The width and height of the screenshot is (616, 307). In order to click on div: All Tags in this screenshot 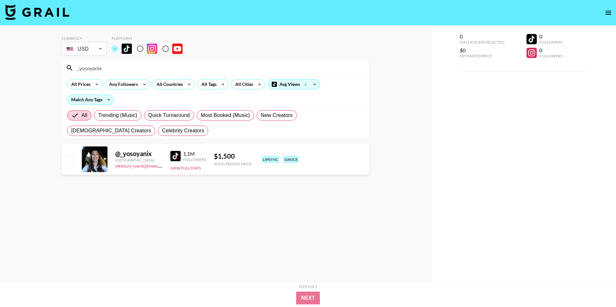, I will do `click(208, 84)`.